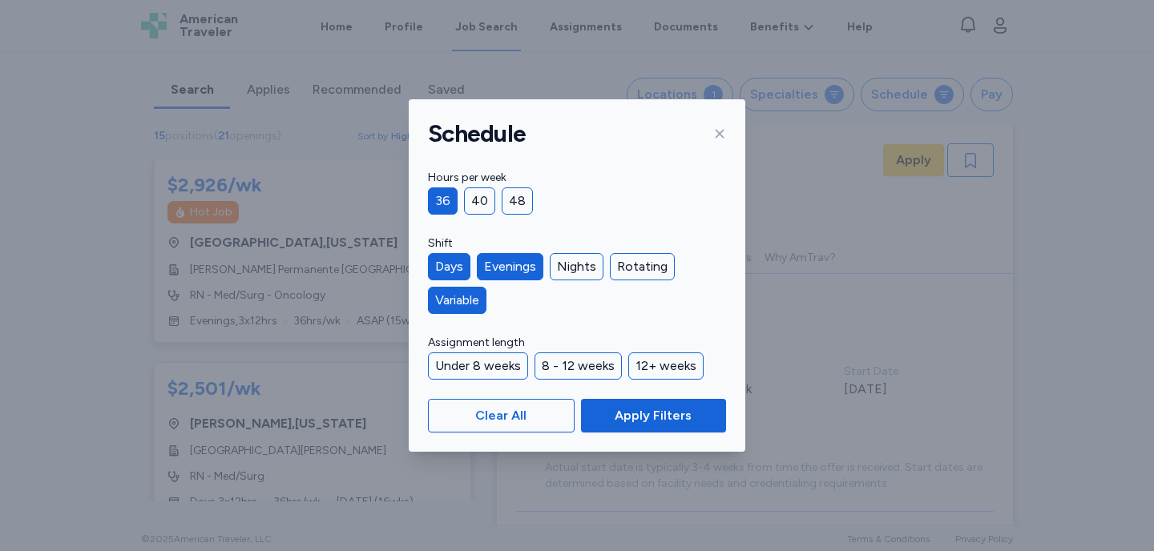 This screenshot has width=1154, height=551. Describe the element at coordinates (510, 267) in the screenshot. I see `div: Evenings` at that location.